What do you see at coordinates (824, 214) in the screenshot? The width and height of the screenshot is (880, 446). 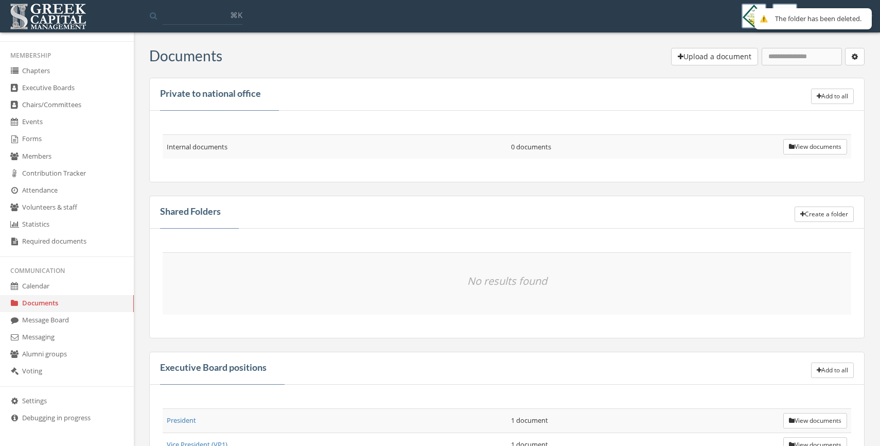 I see `button: Create a folder` at bounding box center [824, 214].